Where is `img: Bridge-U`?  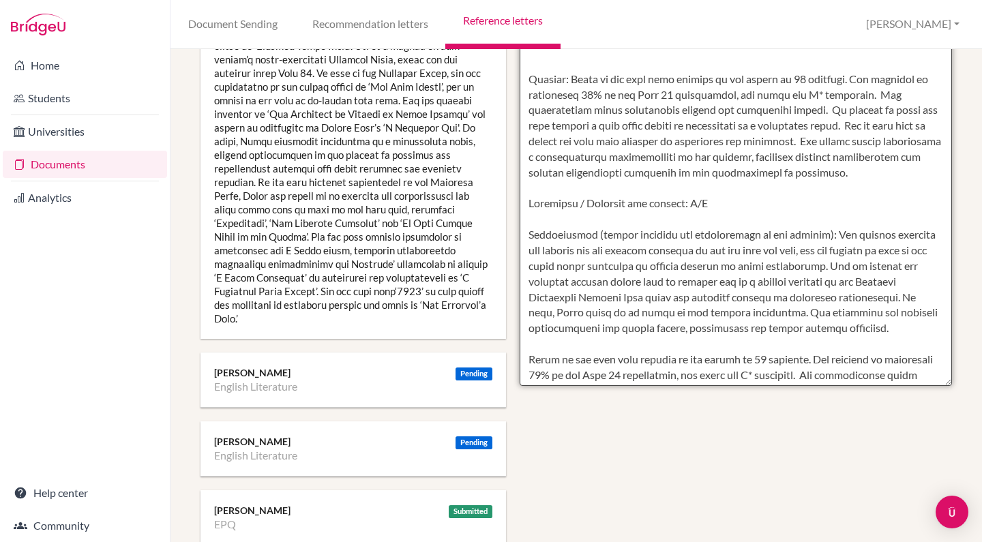 img: Bridge-U is located at coordinates (38, 25).